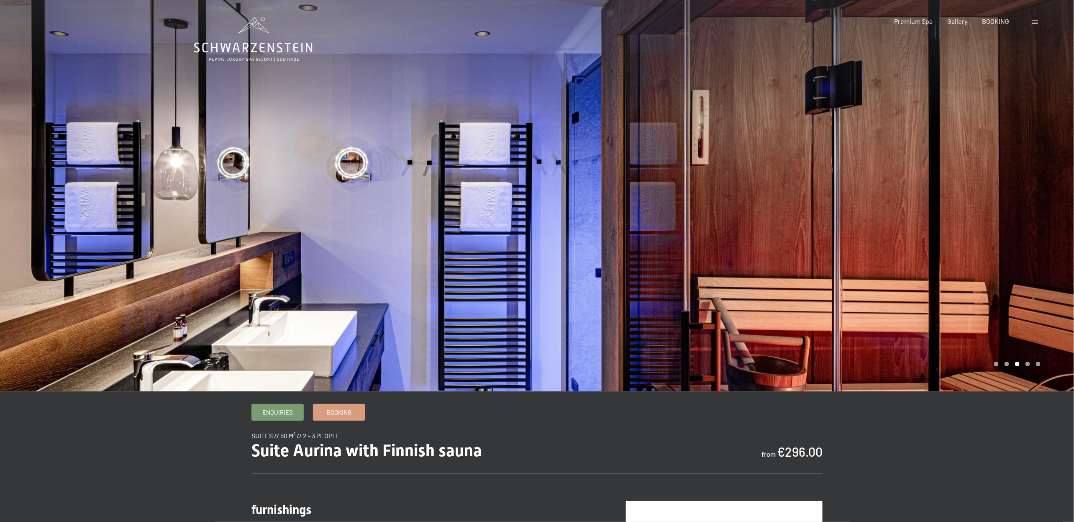 The width and height of the screenshot is (1074, 522). I want to click on a: Gallery, so click(958, 21).